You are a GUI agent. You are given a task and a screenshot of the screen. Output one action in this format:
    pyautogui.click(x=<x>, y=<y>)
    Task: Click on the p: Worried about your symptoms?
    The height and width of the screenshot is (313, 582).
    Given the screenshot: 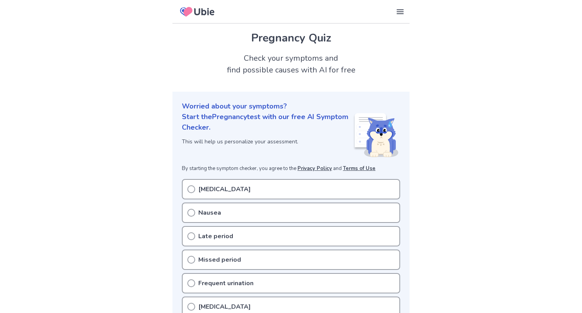 What is the action you would take?
    pyautogui.click(x=291, y=106)
    